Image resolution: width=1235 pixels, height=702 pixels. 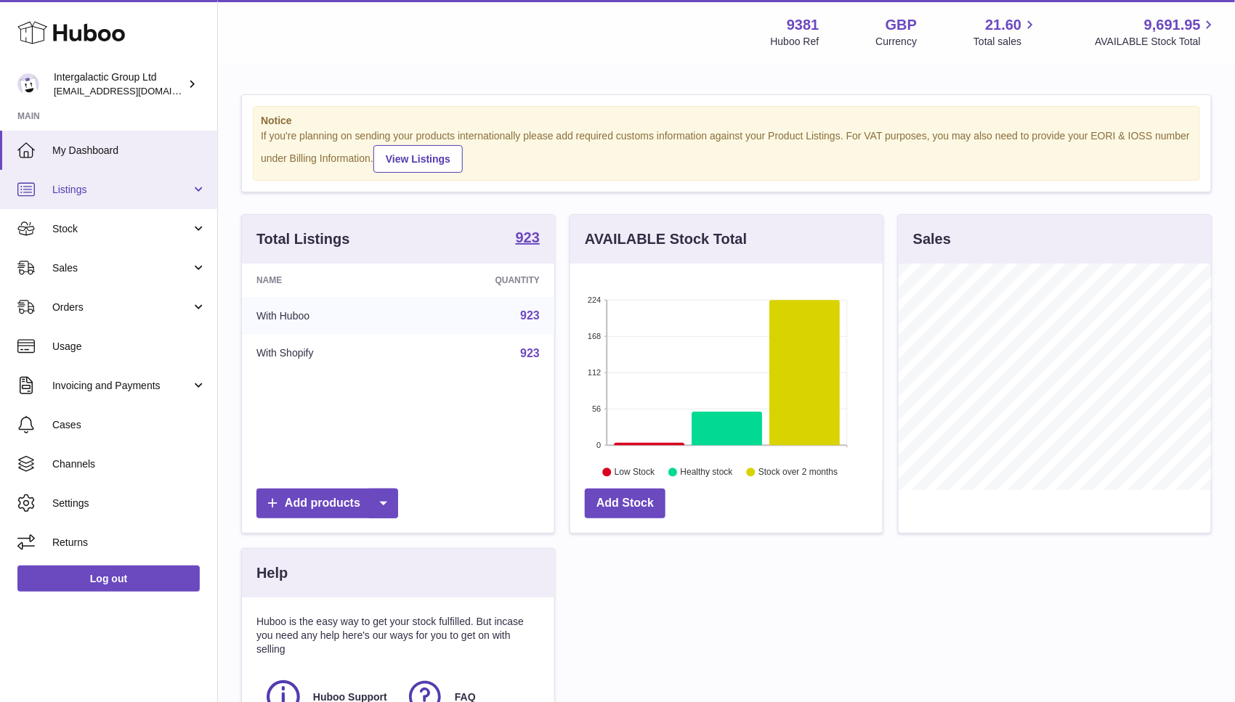 I want to click on td: With Shopify, so click(x=326, y=354).